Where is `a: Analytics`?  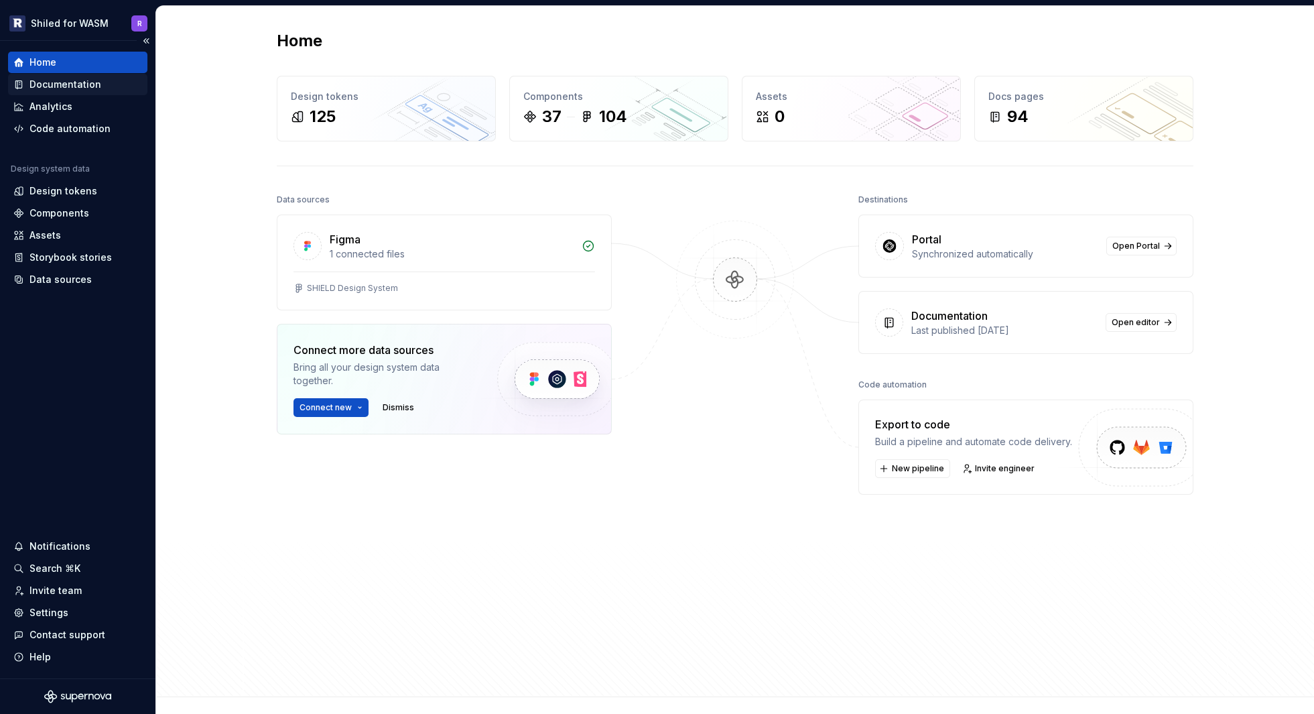
a: Analytics is located at coordinates (78, 107).